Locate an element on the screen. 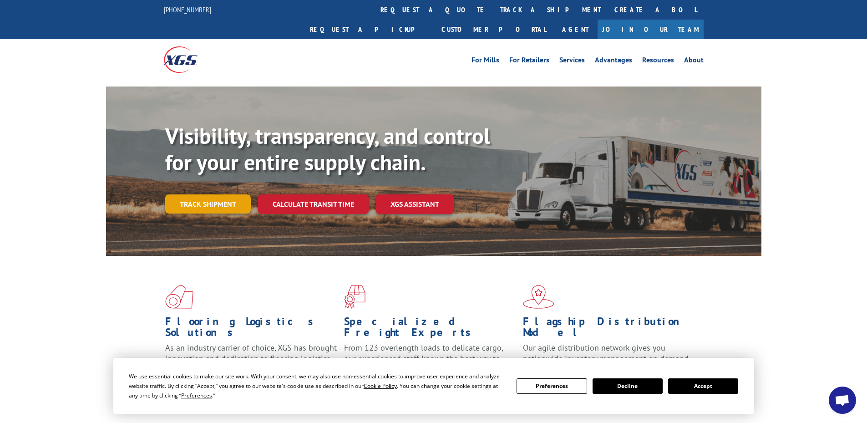 The height and width of the screenshot is (423, 867). div: We use essential cookies to make our site work. With your consent, we may also use non-essential ... is located at coordinates (317, 386).